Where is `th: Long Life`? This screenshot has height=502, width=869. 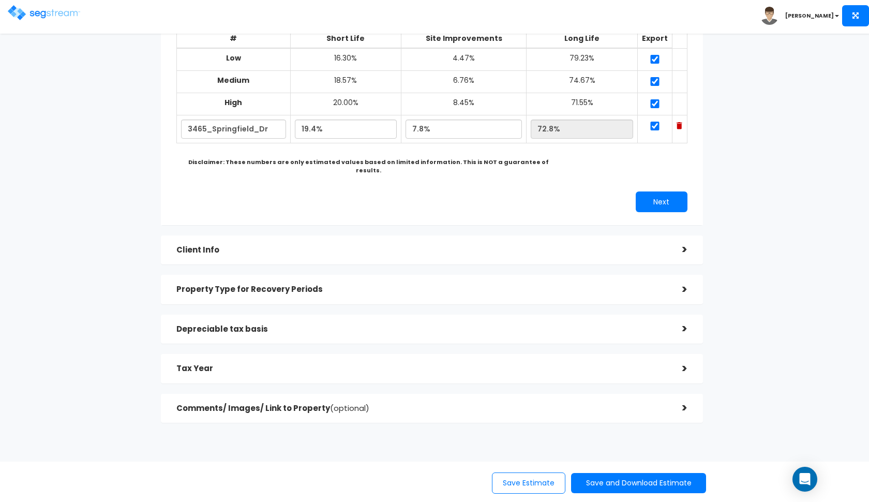
th: Long Life is located at coordinates (582, 39).